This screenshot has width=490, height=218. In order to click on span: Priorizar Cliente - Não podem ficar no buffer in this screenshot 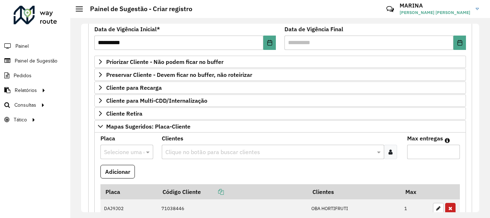, I will do `click(165, 62)`.